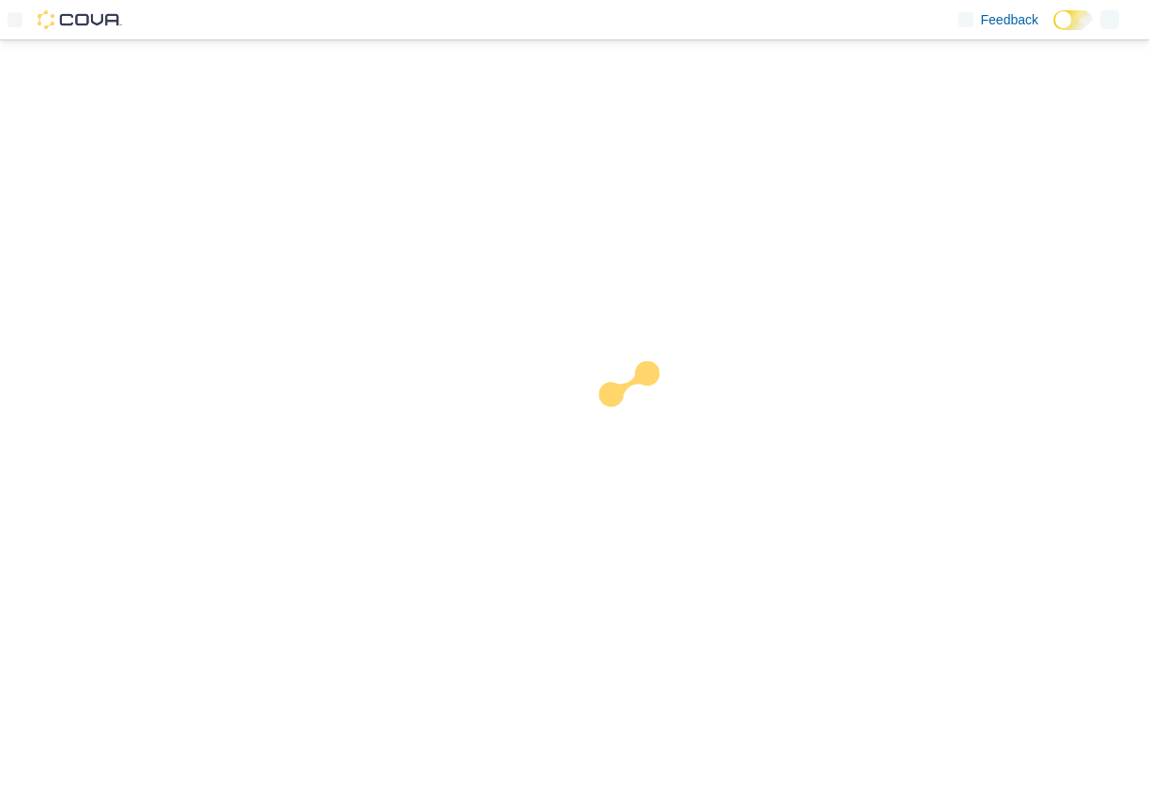  What do you see at coordinates (1073, 20) in the screenshot?
I see `input: Dark Mode` at bounding box center [1073, 20].